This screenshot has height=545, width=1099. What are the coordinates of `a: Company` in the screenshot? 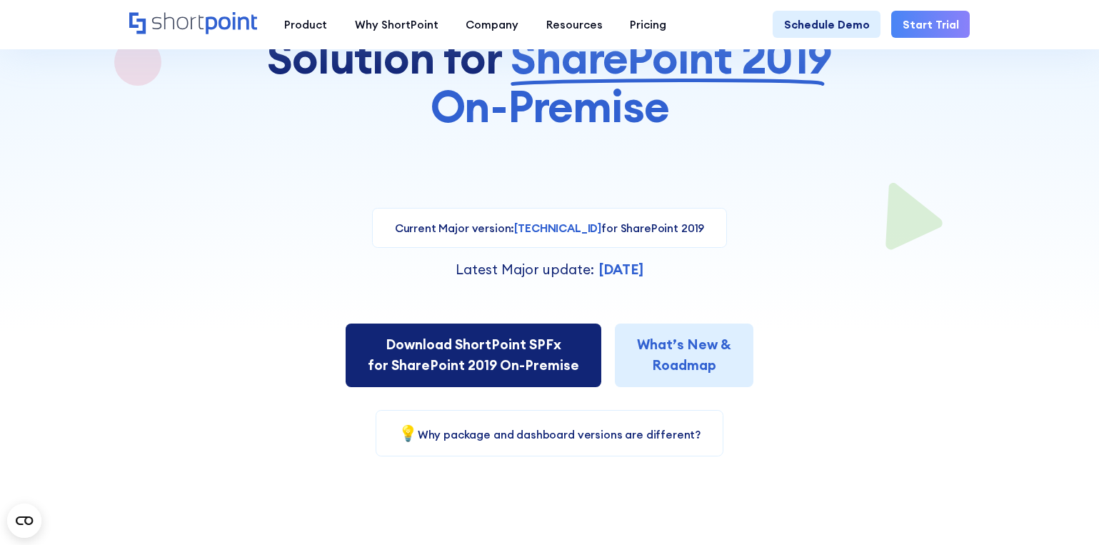 It's located at (492, 24).